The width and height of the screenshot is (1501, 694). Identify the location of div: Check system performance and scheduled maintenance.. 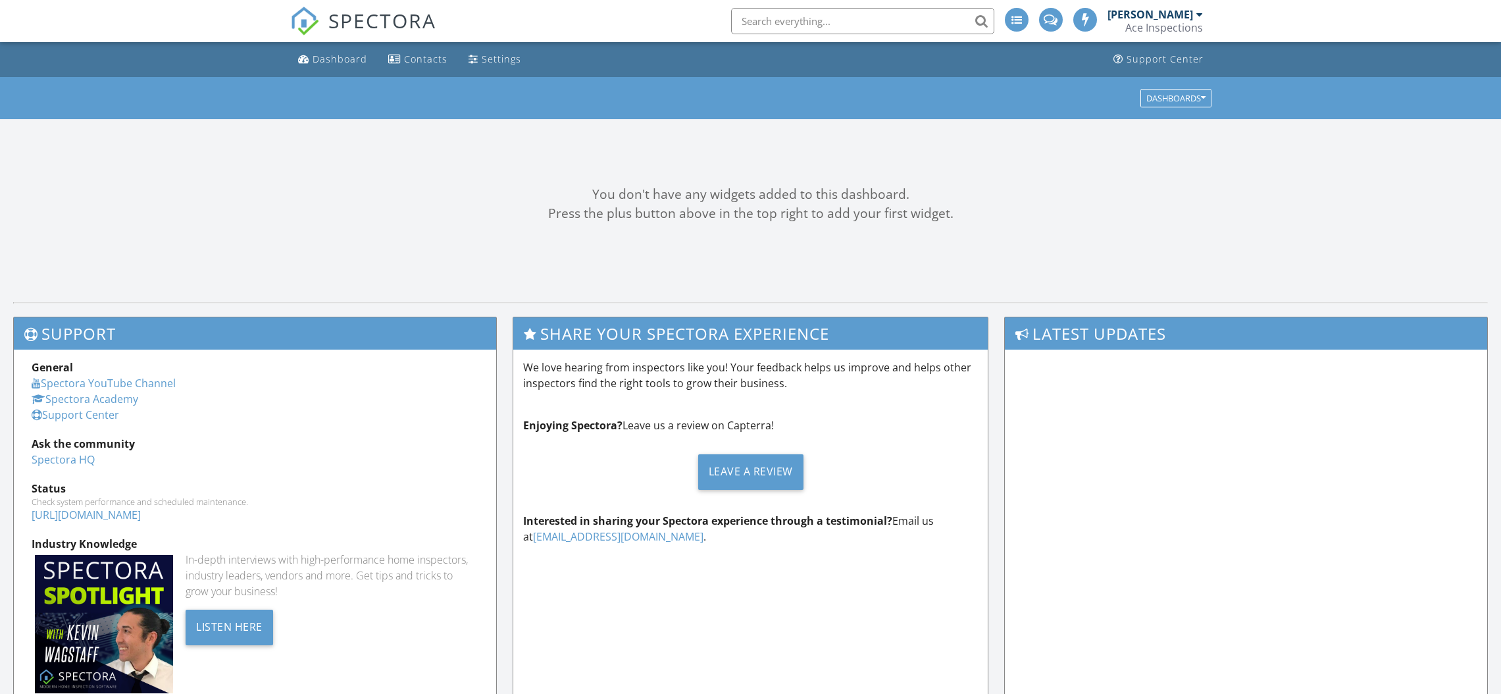
(255, 501).